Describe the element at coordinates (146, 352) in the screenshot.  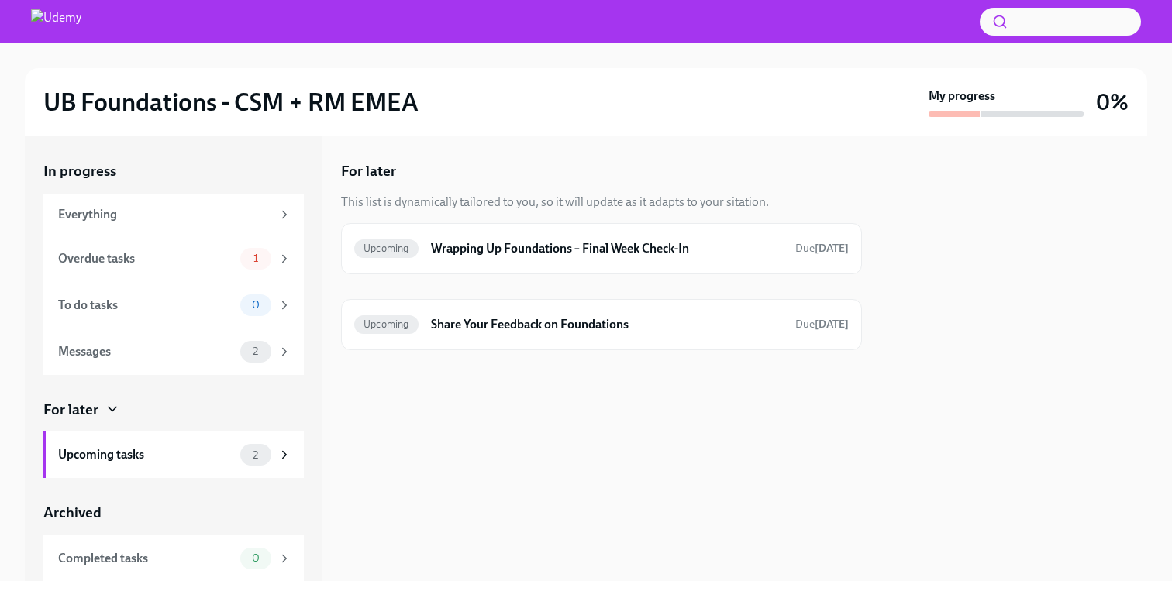
I see `div: Messages` at that location.